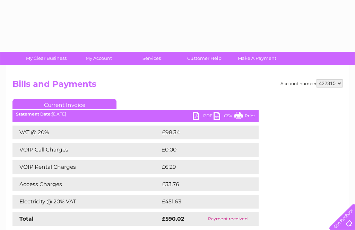 The width and height of the screenshot is (355, 230). Describe the element at coordinates (244, 117) in the screenshot. I see `a: Print` at that location.